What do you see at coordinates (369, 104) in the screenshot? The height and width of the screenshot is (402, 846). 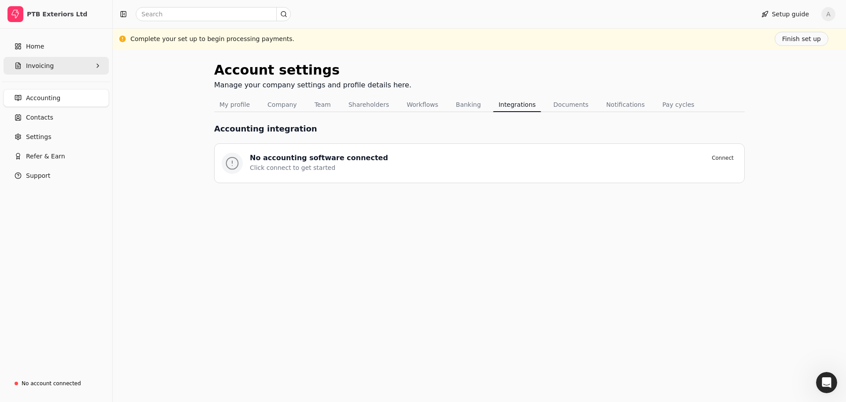 I see `button: Shareholders` at bounding box center [369, 104].